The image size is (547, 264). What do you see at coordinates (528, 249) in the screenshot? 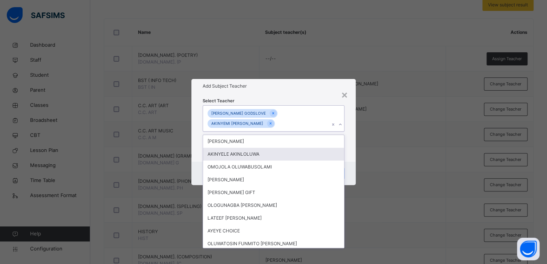
I see `button: Open asap` at bounding box center [528, 249].